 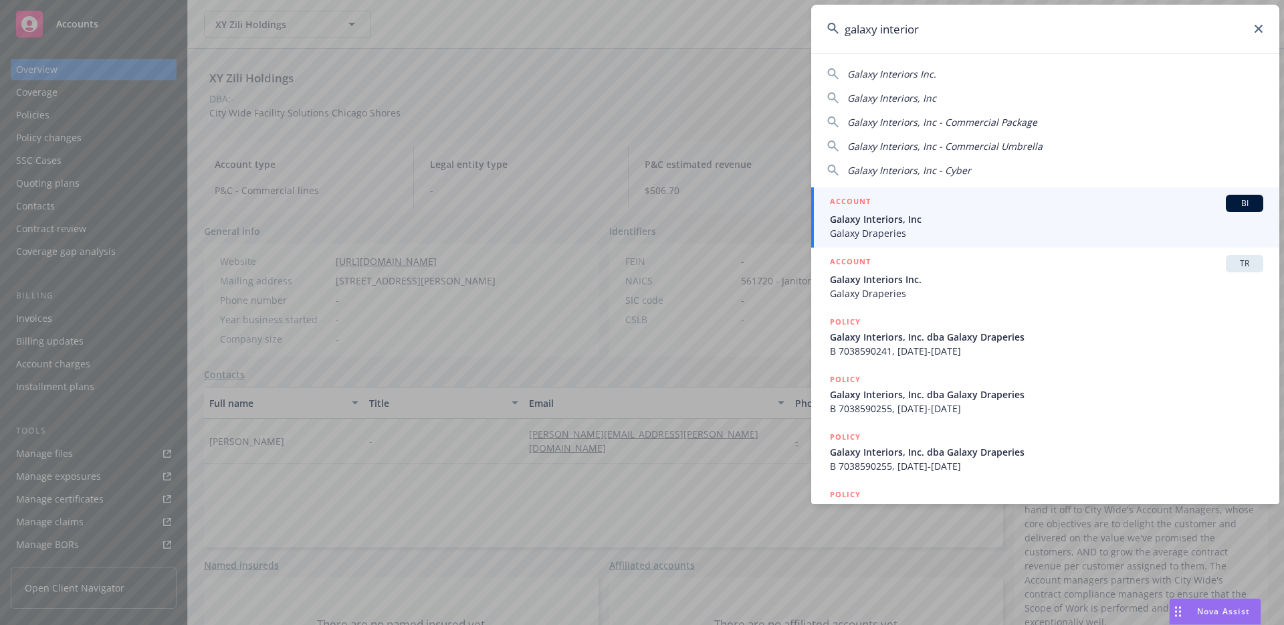 What do you see at coordinates (1045, 217) in the screenshot?
I see `a: ACCOUNTBIGalaxy Interiors, IncGalaxy Draperies` at bounding box center [1045, 217].